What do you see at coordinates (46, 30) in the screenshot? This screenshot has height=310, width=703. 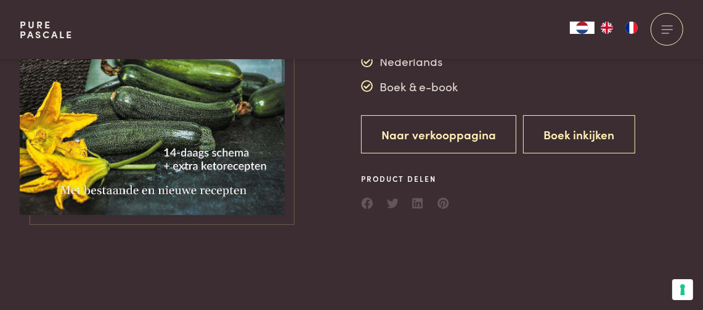 I see `a: PurePascale` at bounding box center [46, 30].